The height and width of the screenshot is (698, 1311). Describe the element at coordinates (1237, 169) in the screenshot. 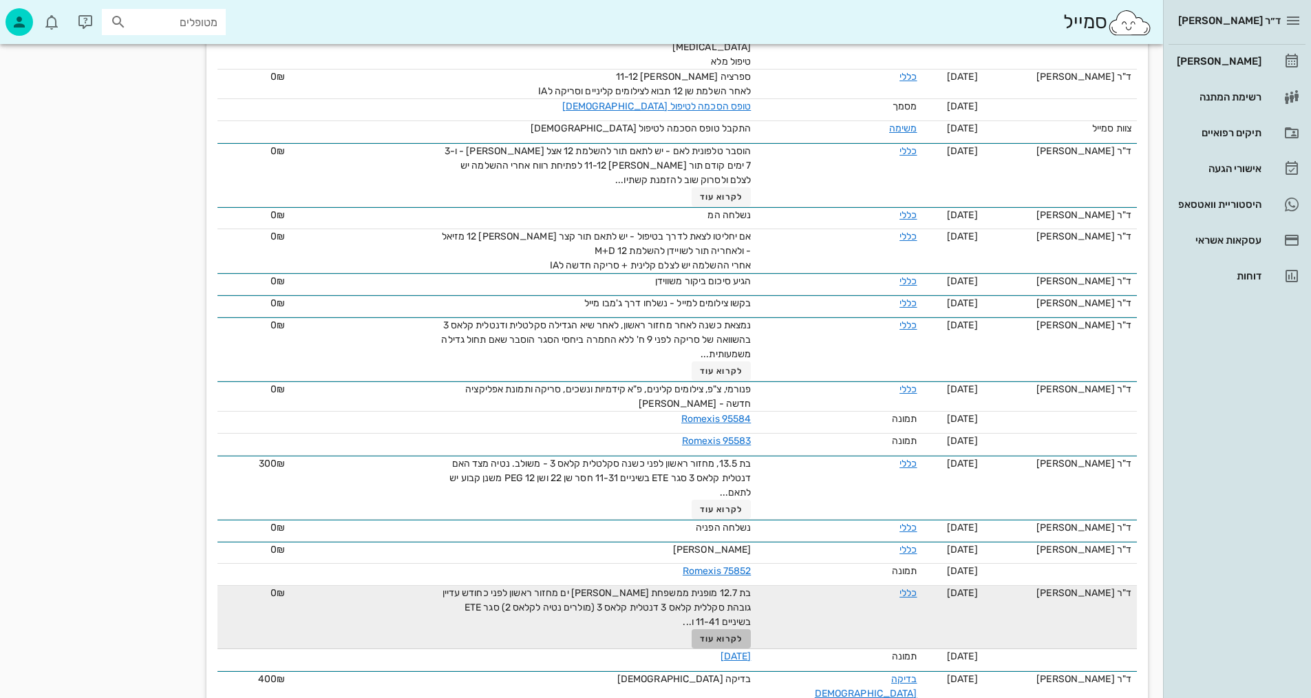

I see `a: אישורי הגעה` at that location.